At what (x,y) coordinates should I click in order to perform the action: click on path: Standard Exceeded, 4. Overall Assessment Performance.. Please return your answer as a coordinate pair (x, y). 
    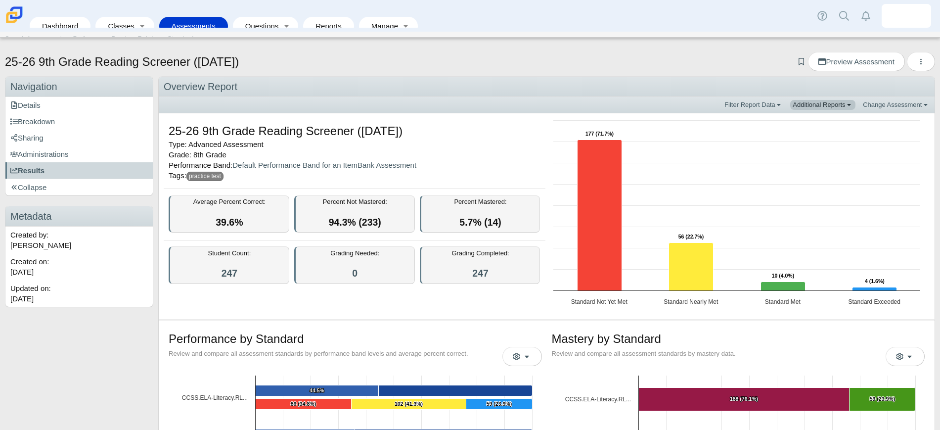
    Looking at the image, I should click on (874, 288).